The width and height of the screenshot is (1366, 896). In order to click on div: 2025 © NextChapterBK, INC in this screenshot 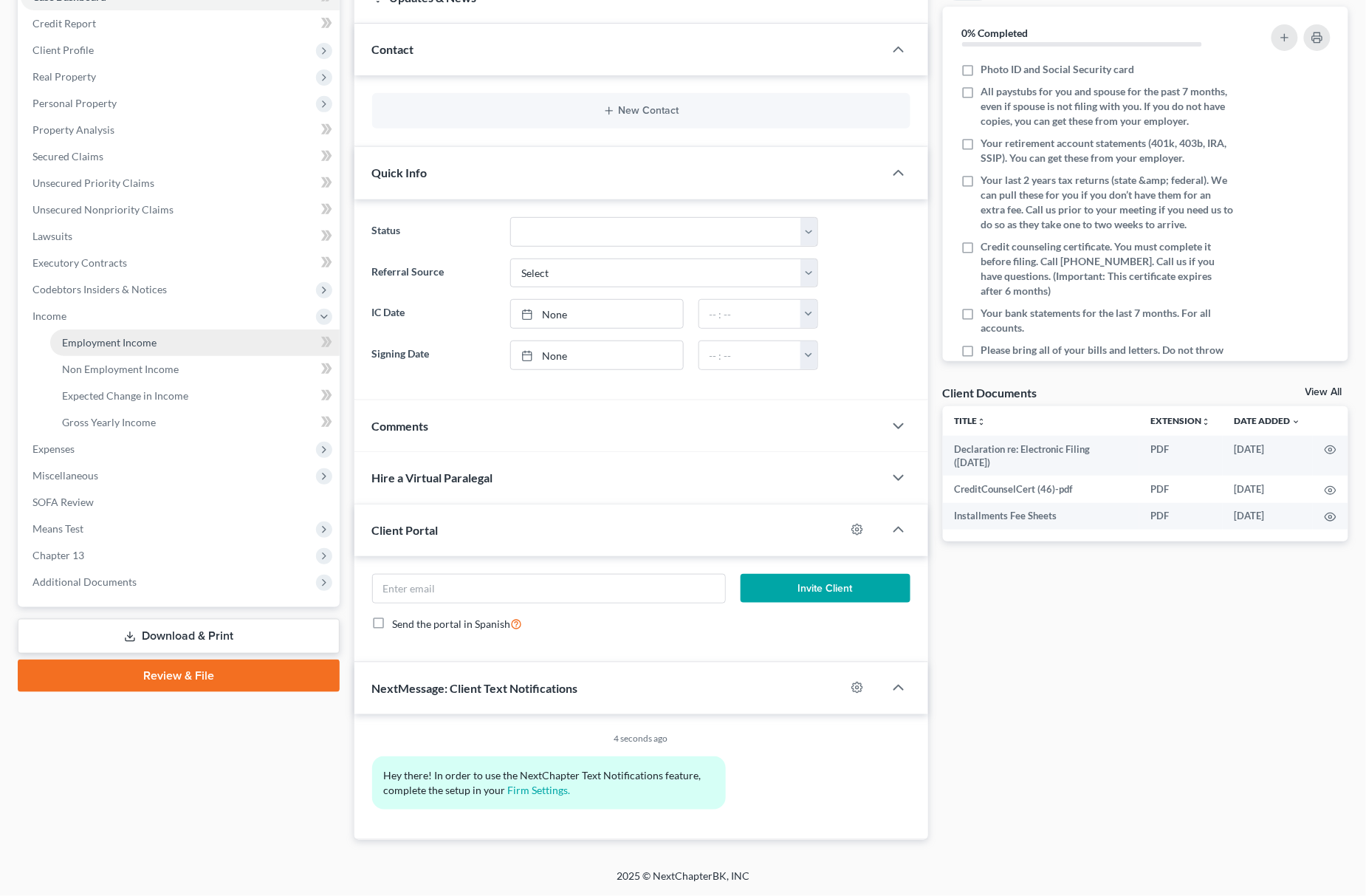, I will do `click(683, 882)`.